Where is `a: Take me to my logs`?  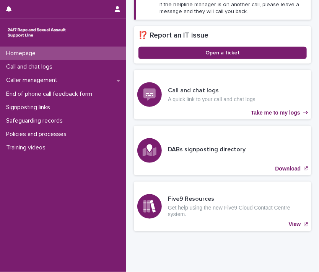 a: Take me to my logs is located at coordinates (223, 95).